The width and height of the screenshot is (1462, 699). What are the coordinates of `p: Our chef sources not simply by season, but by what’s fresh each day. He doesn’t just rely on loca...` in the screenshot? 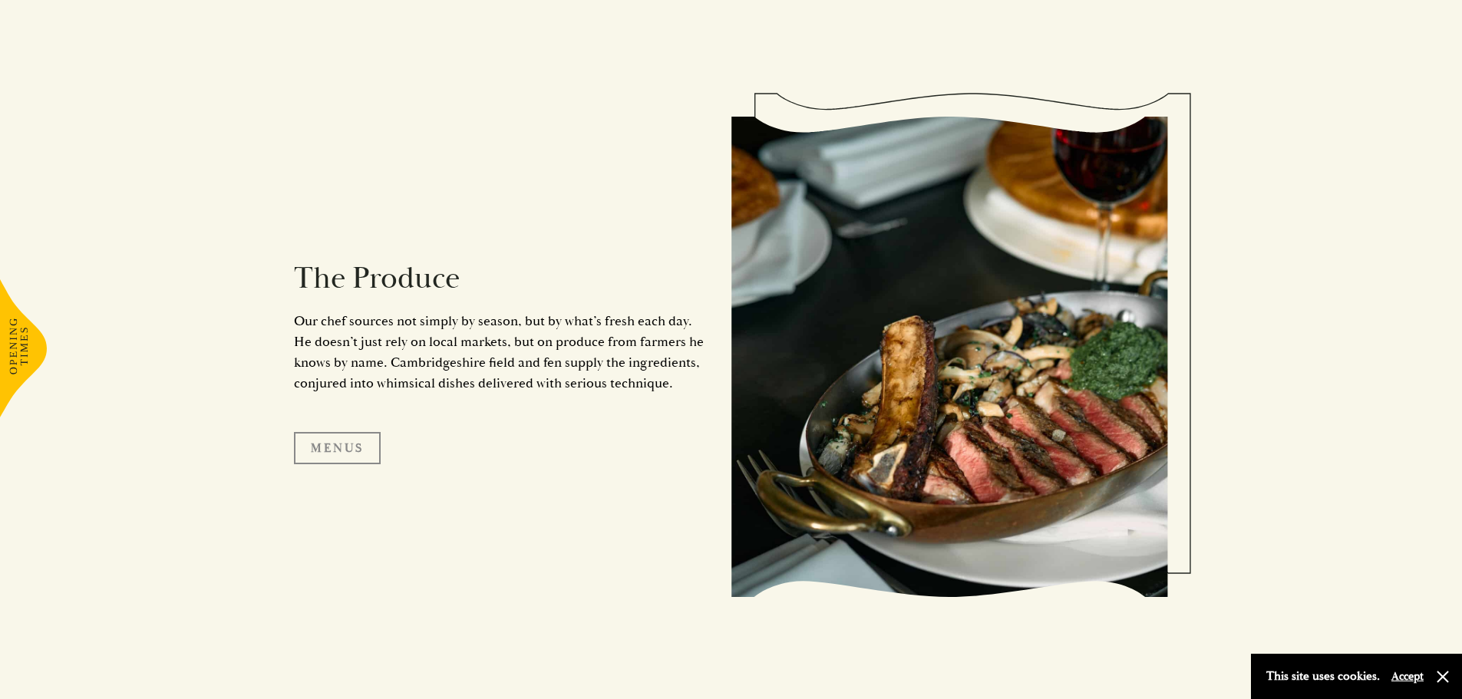 It's located at (501, 352).